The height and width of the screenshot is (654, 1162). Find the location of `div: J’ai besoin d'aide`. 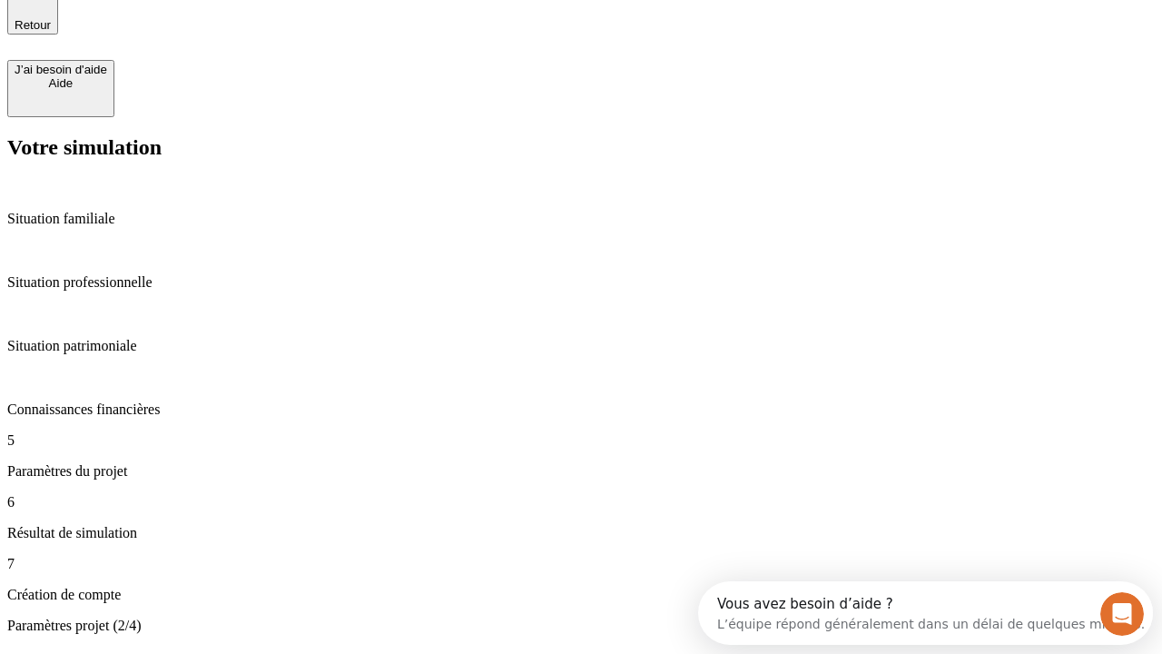

div: J’ai besoin d'aide is located at coordinates (61, 69).